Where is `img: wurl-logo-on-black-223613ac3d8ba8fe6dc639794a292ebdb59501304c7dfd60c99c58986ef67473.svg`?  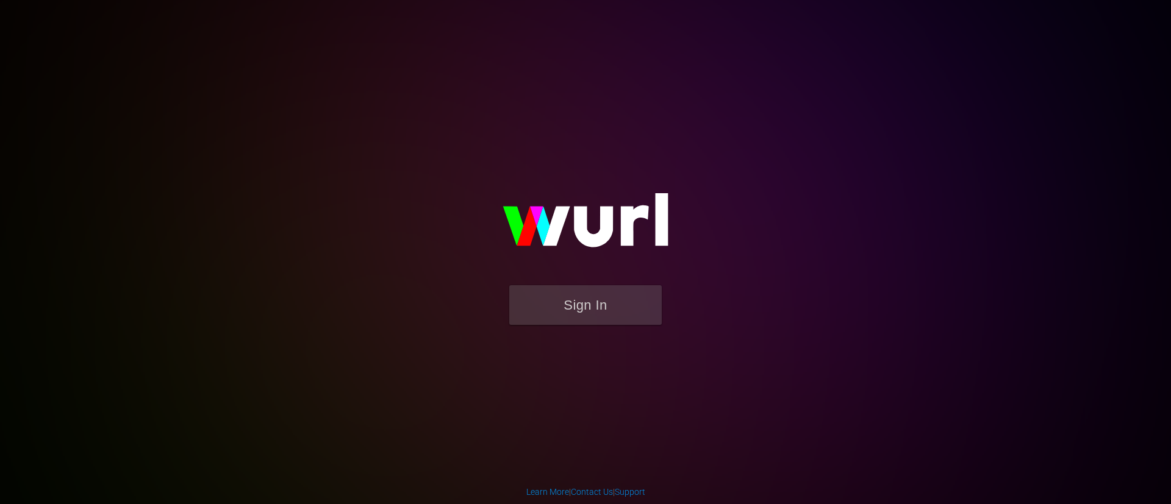
img: wurl-logo-on-black-223613ac3d8ba8fe6dc639794a292ebdb59501304c7dfd60c99c58986ef67473.svg is located at coordinates (585, 226).